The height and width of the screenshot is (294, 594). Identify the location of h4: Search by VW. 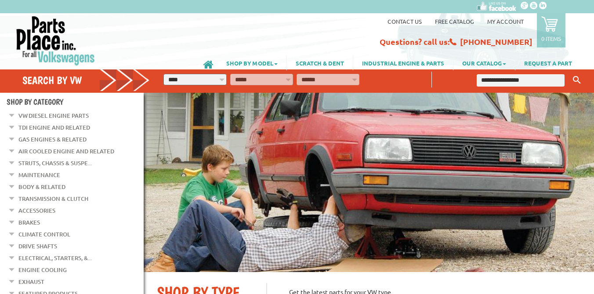
(86, 80).